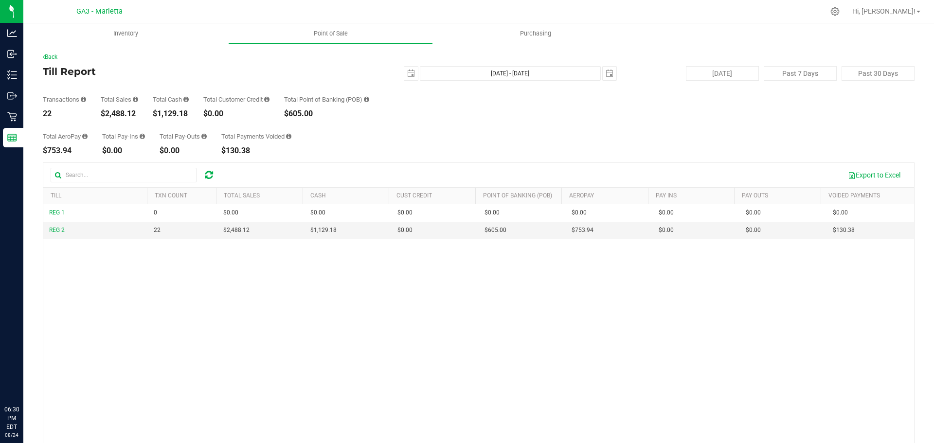 The height and width of the screenshot is (443, 934). Describe the element at coordinates (57, 230) in the screenshot. I see `span: REG 2` at that location.